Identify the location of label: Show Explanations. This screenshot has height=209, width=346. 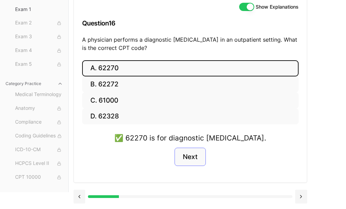
(277, 7).